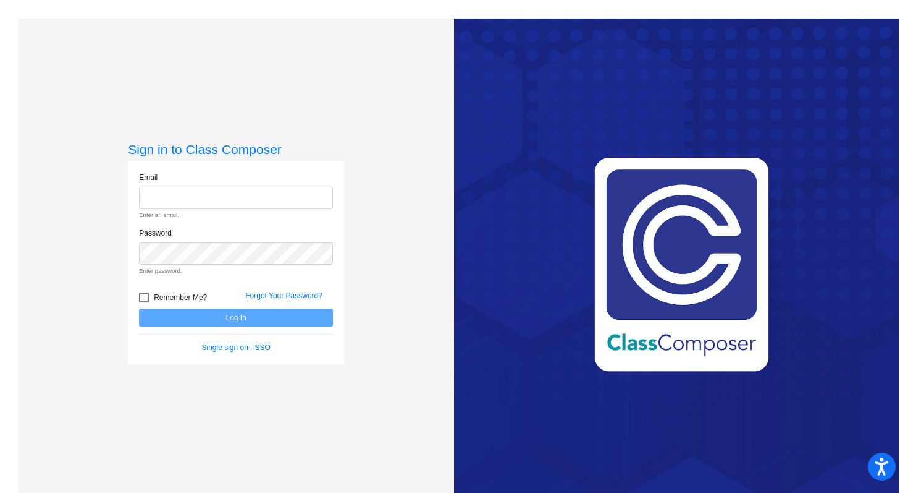  I want to click on button: Log In, so click(236, 317).